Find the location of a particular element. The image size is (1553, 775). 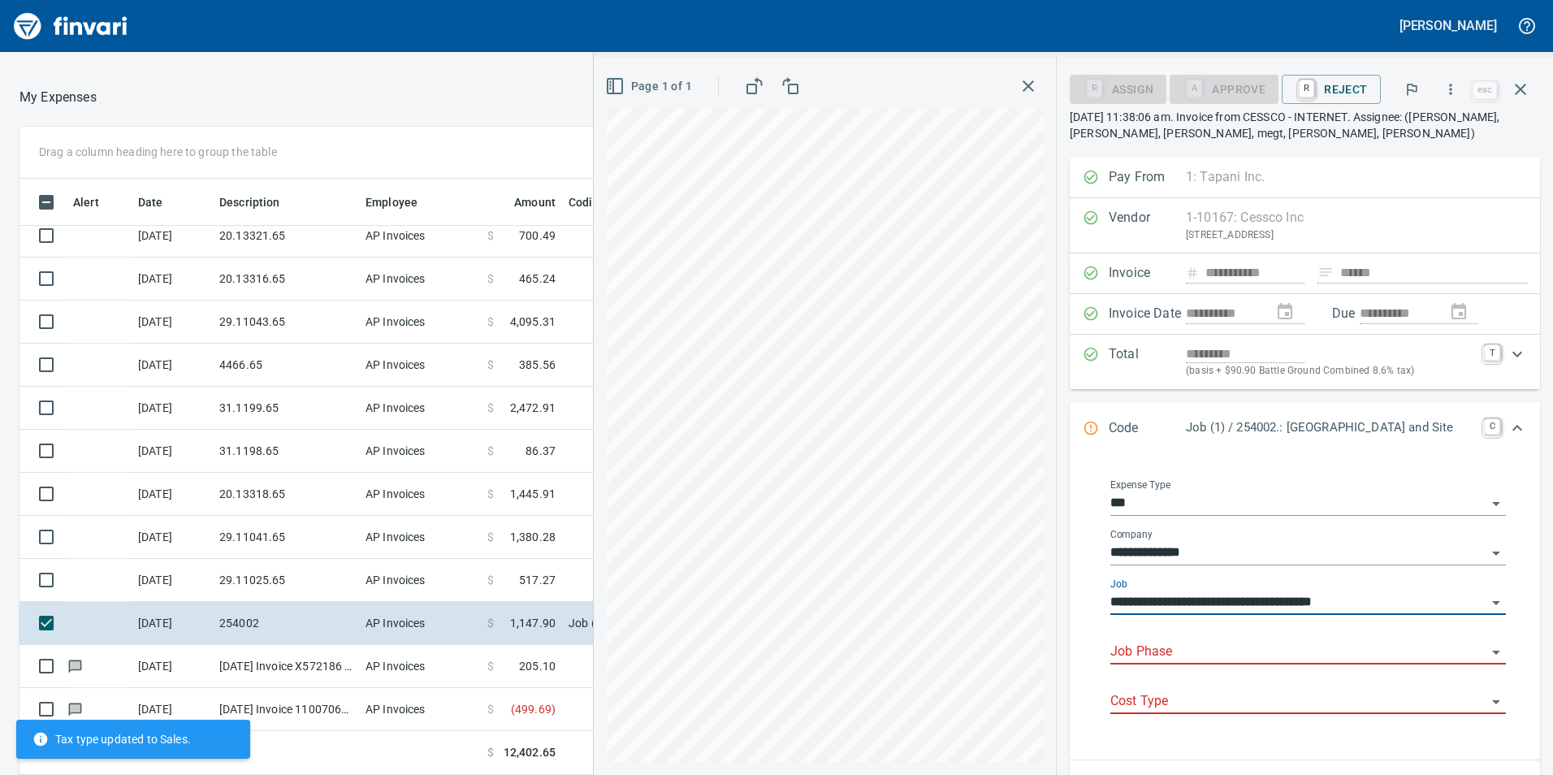

span: 1,380.28 is located at coordinates (533, 537).